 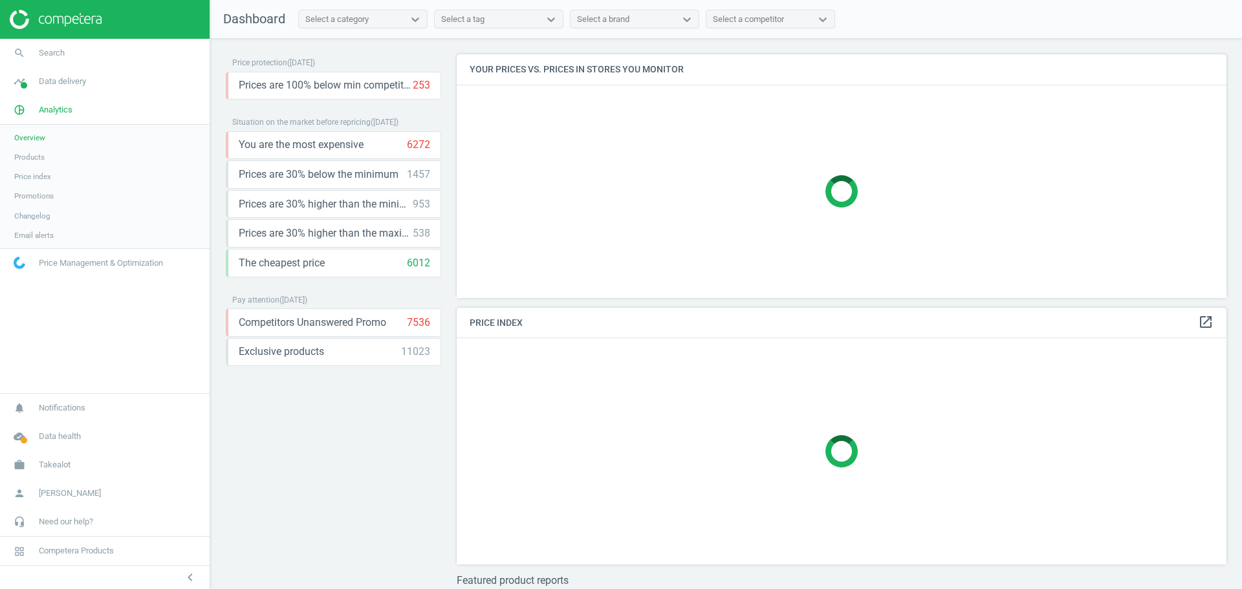 I want to click on i: cloud_done, so click(x=19, y=437).